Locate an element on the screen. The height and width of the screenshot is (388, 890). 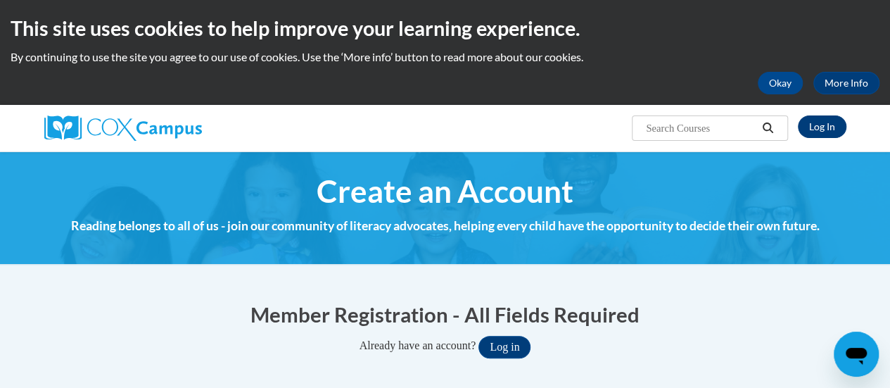
button: Okay is located at coordinates (781, 83).